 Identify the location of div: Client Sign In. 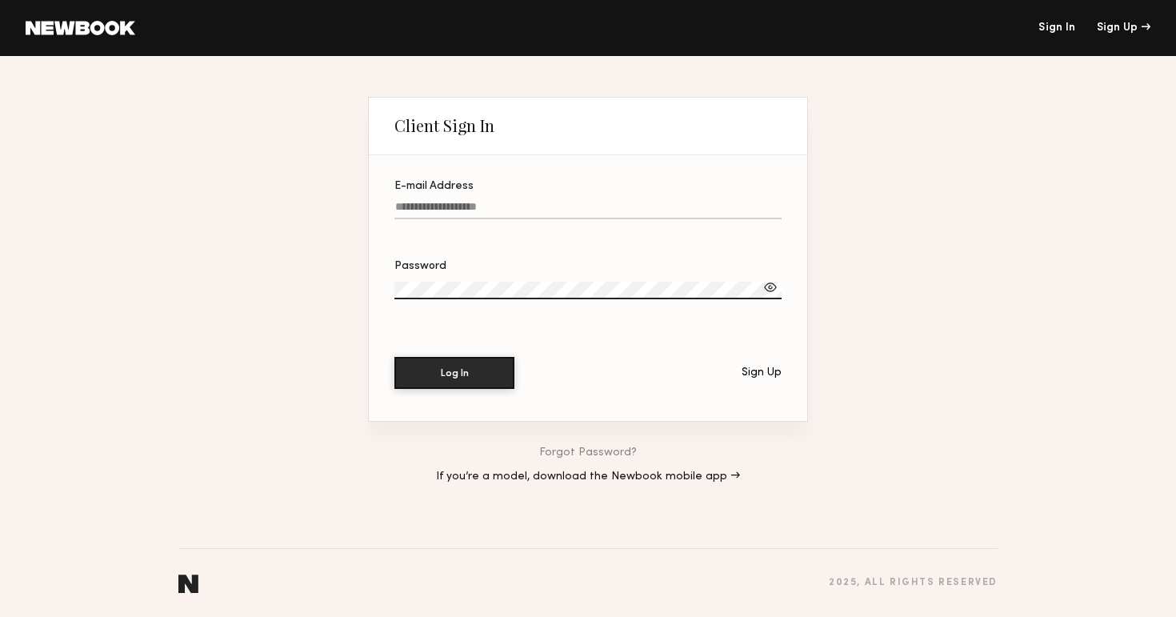
(444, 126).